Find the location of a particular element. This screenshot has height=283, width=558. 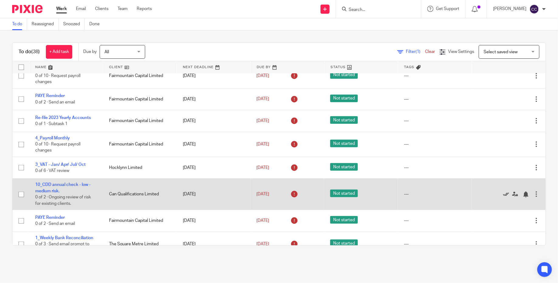

img: Pixie is located at coordinates (27, 9).